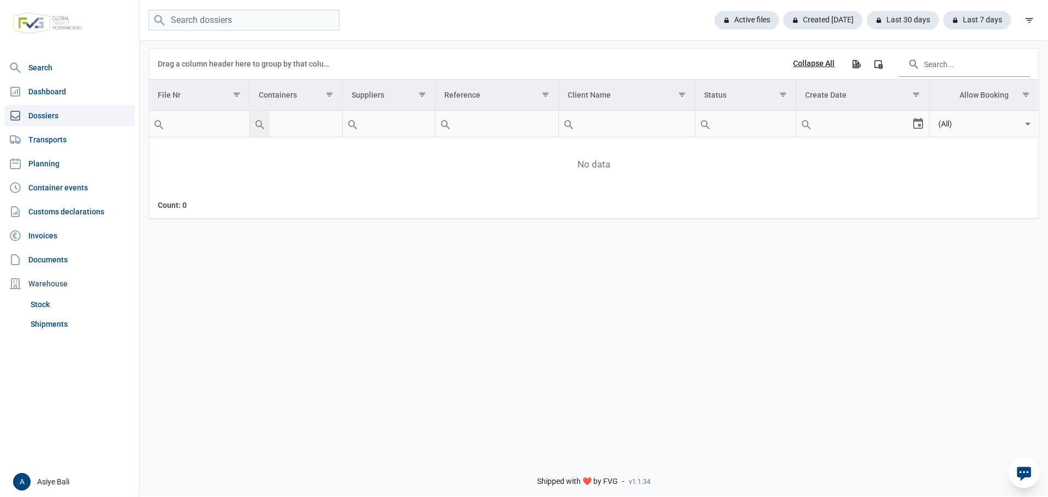 This screenshot has height=497, width=1048. I want to click on a: Transports, so click(69, 140).